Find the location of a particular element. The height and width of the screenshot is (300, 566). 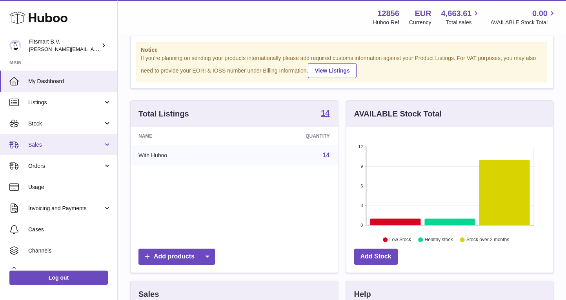

td: With Huboo is located at coordinates (185, 155).